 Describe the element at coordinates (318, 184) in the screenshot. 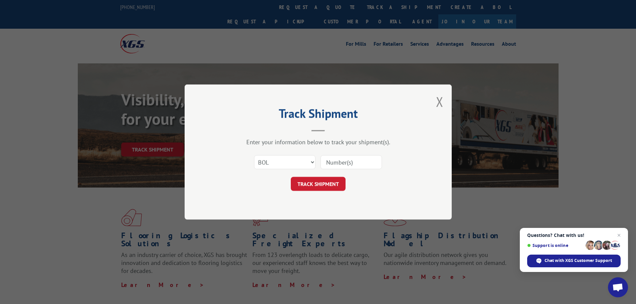

I see `button: TRACK SHIPMENT` at that location.